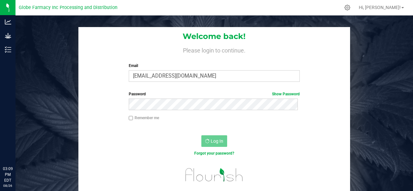 The width and height of the screenshot is (413, 191). What do you see at coordinates (8, 50) in the screenshot?
I see `inline-svg: Inventory` at bounding box center [8, 50].